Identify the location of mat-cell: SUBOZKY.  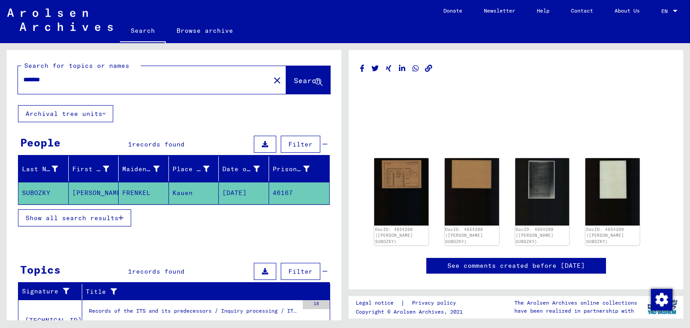
(44, 193).